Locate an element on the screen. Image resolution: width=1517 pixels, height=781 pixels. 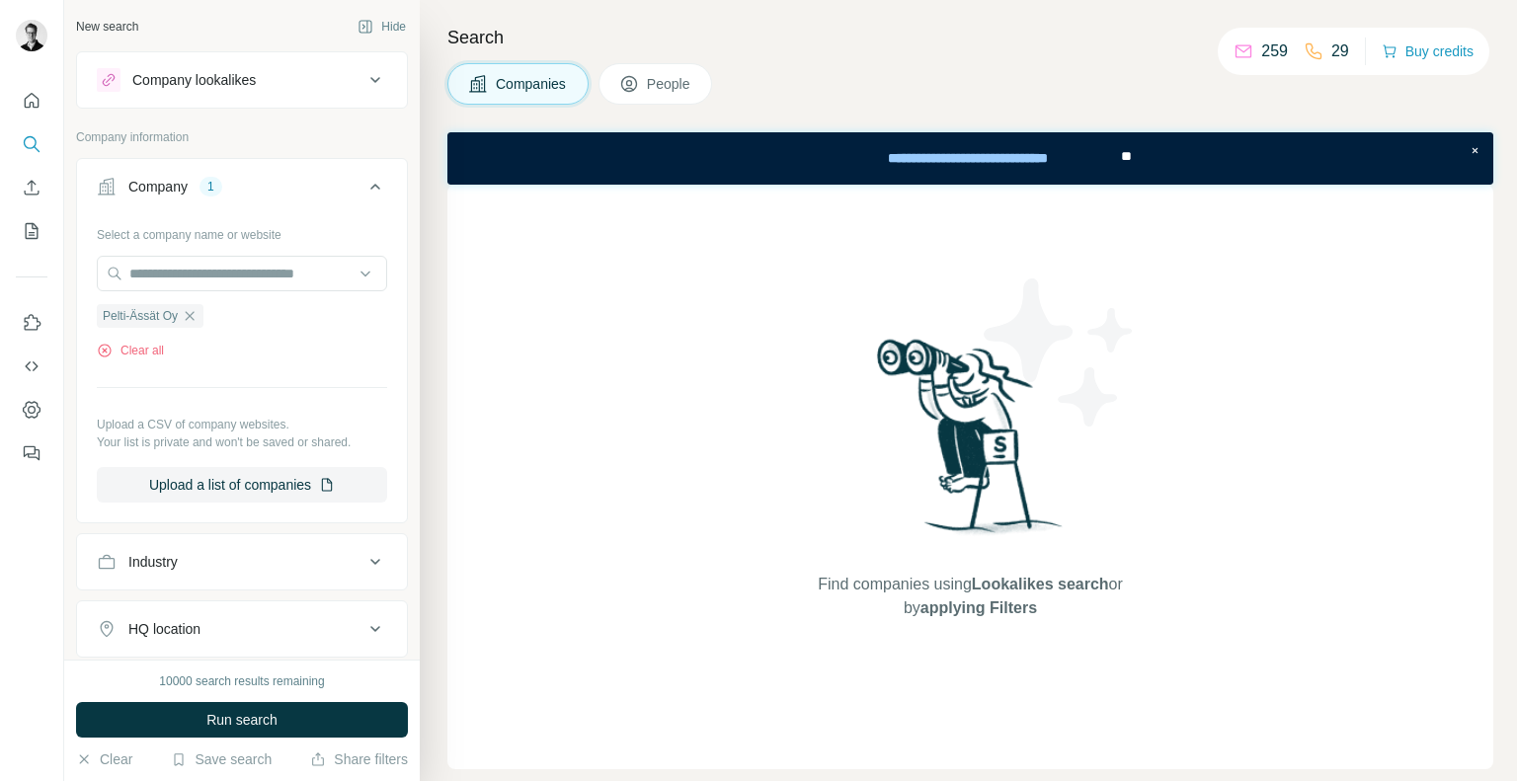
img: Surfe Illustration - Woman searching with binoculars is located at coordinates (971, 444).